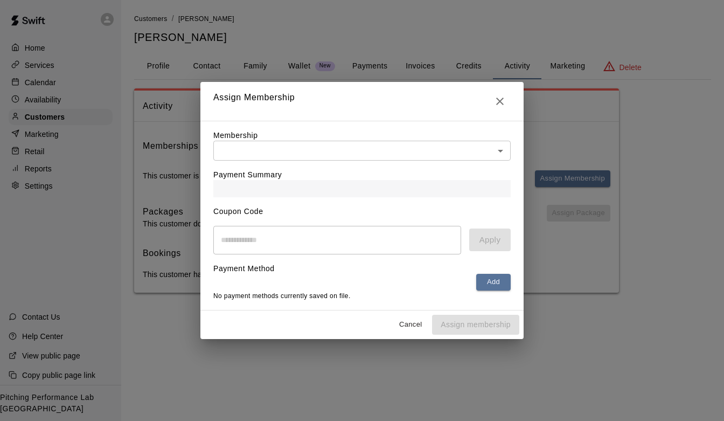 The width and height of the screenshot is (724, 421). What do you see at coordinates (244, 268) in the screenshot?
I see `label: Payment Method` at bounding box center [244, 268].